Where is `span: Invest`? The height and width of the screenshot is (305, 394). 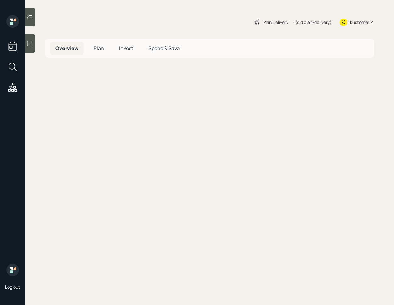 span: Invest is located at coordinates (126, 48).